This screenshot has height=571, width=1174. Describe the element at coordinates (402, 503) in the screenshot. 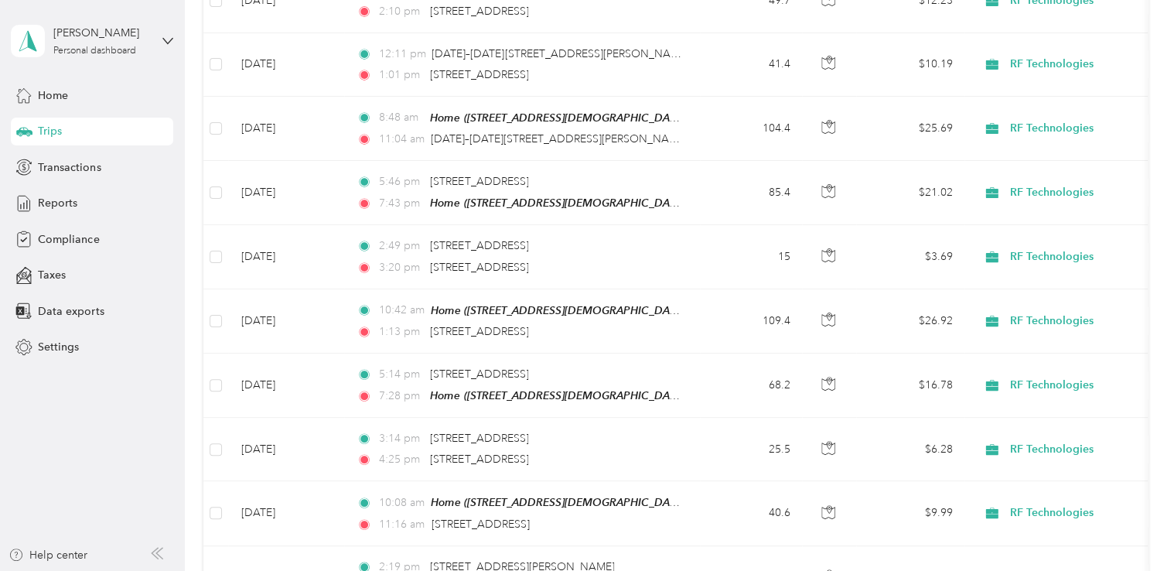

I see `span: 10:08 am` at that location.